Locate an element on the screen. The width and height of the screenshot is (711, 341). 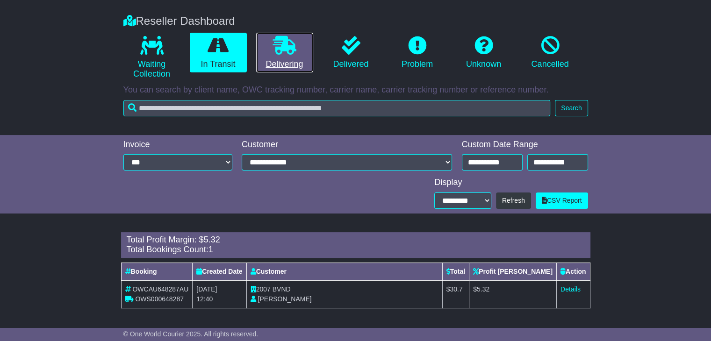
span: © One World Courier 2025. All rights reserved. is located at coordinates (191, 334).